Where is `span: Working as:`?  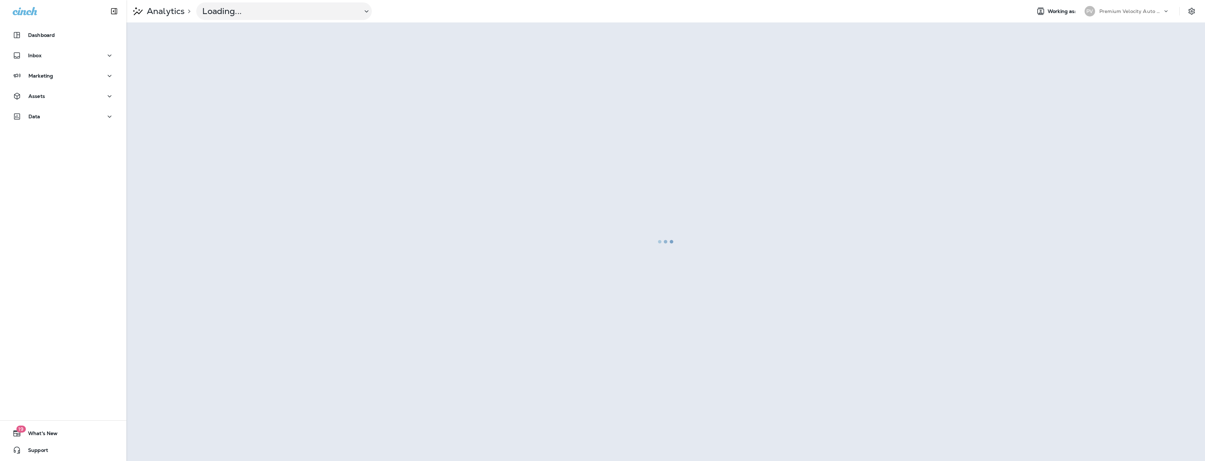
span: Working as: is located at coordinates (1062, 11).